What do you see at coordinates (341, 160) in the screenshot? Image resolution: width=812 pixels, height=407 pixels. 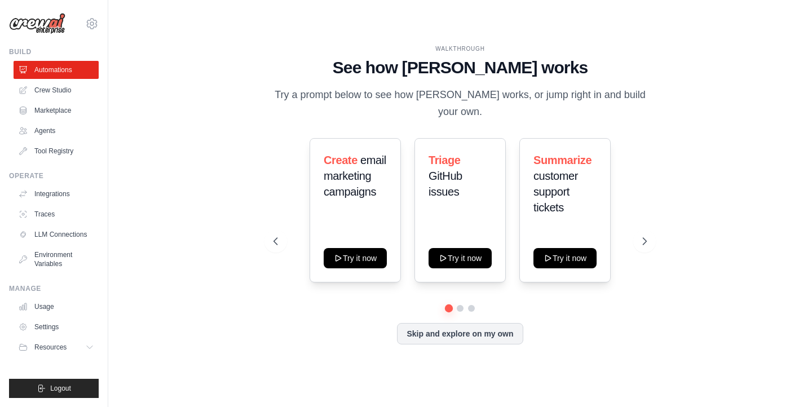 I see `span: Create` at bounding box center [341, 160].